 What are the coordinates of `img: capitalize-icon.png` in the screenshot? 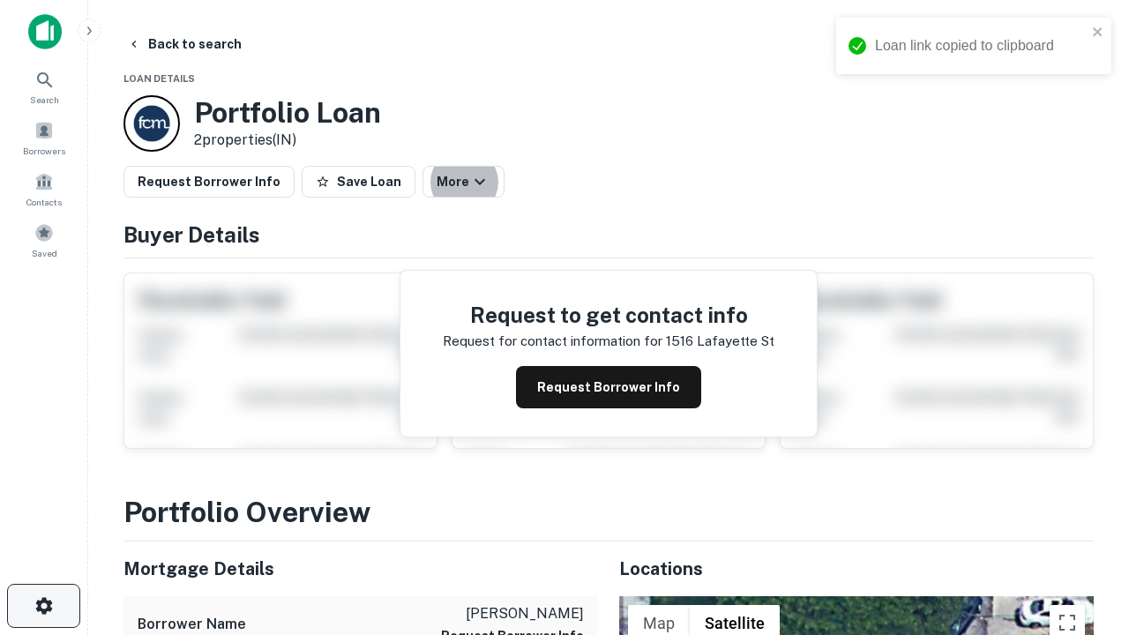 It's located at (45, 32).